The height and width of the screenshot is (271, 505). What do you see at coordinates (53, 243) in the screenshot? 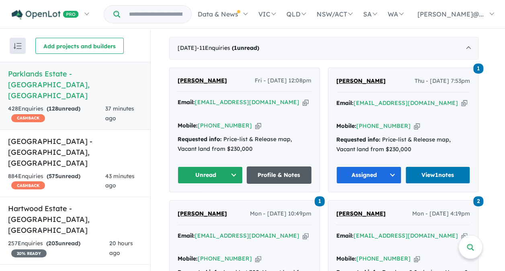
I see `span: 203` at bounding box center [53, 243].